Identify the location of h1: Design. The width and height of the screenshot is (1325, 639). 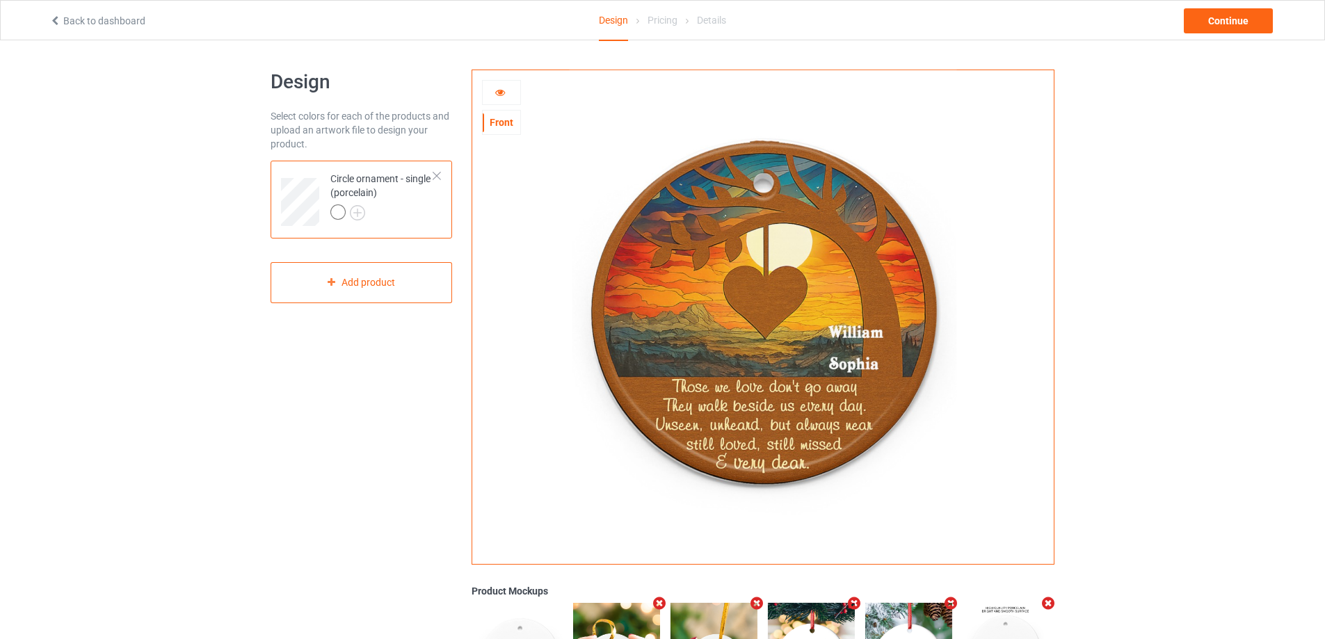
(361, 82).